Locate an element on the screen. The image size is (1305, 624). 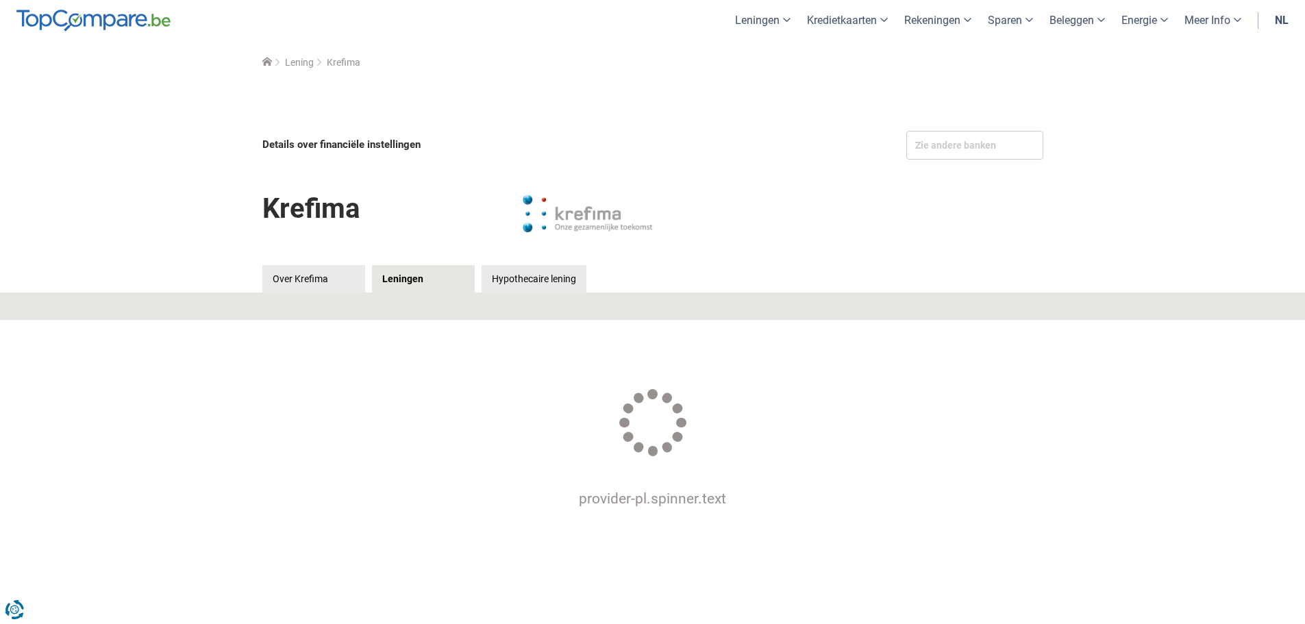
img: TopCompare is located at coordinates (93, 21).